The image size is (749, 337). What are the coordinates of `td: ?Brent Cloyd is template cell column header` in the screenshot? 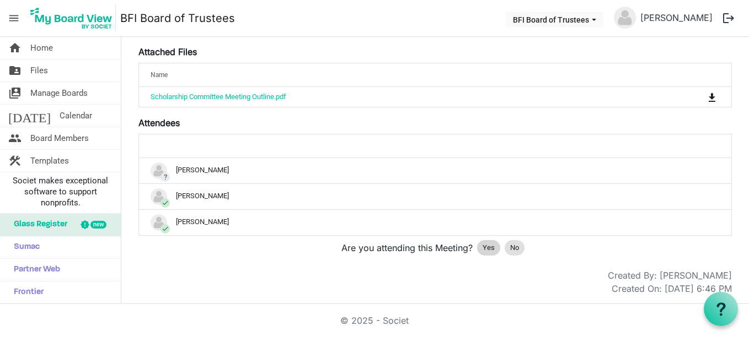 It's located at (435, 171).